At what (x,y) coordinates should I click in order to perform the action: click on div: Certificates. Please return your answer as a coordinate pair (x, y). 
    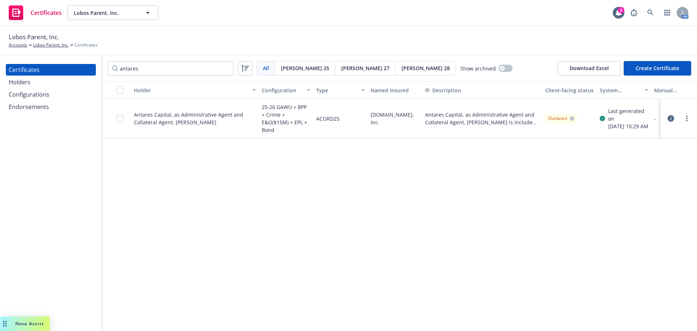
    Looking at the image, I should click on (24, 70).